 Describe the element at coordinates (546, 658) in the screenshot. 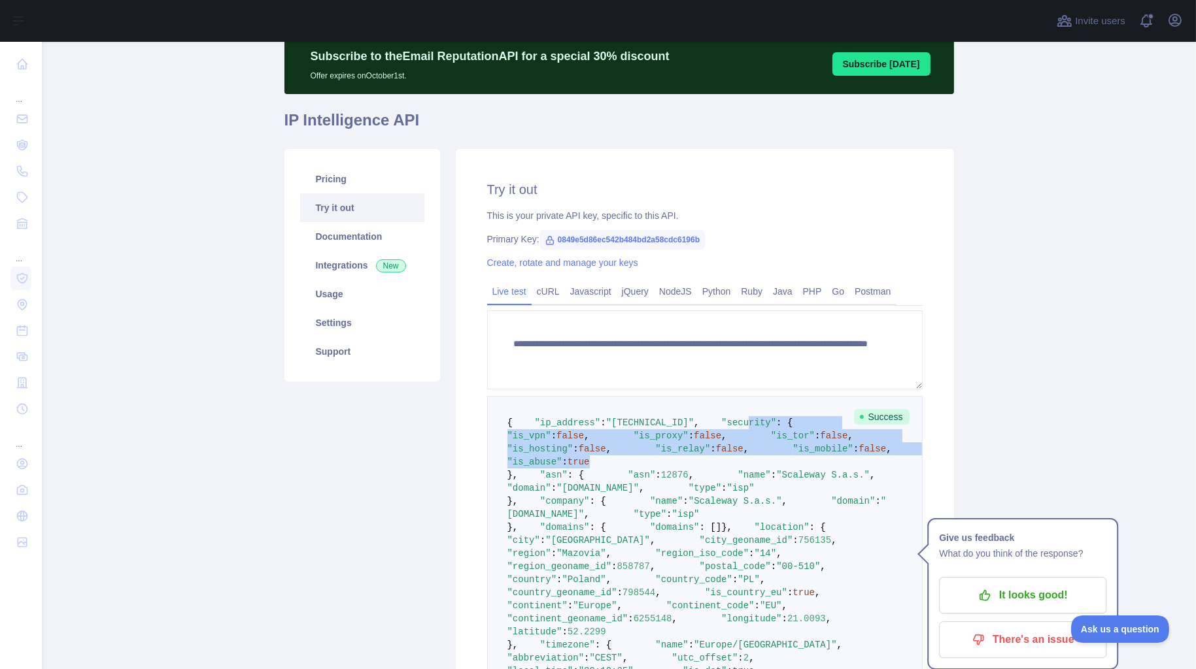

I see `span: "abbreviation"` at that location.